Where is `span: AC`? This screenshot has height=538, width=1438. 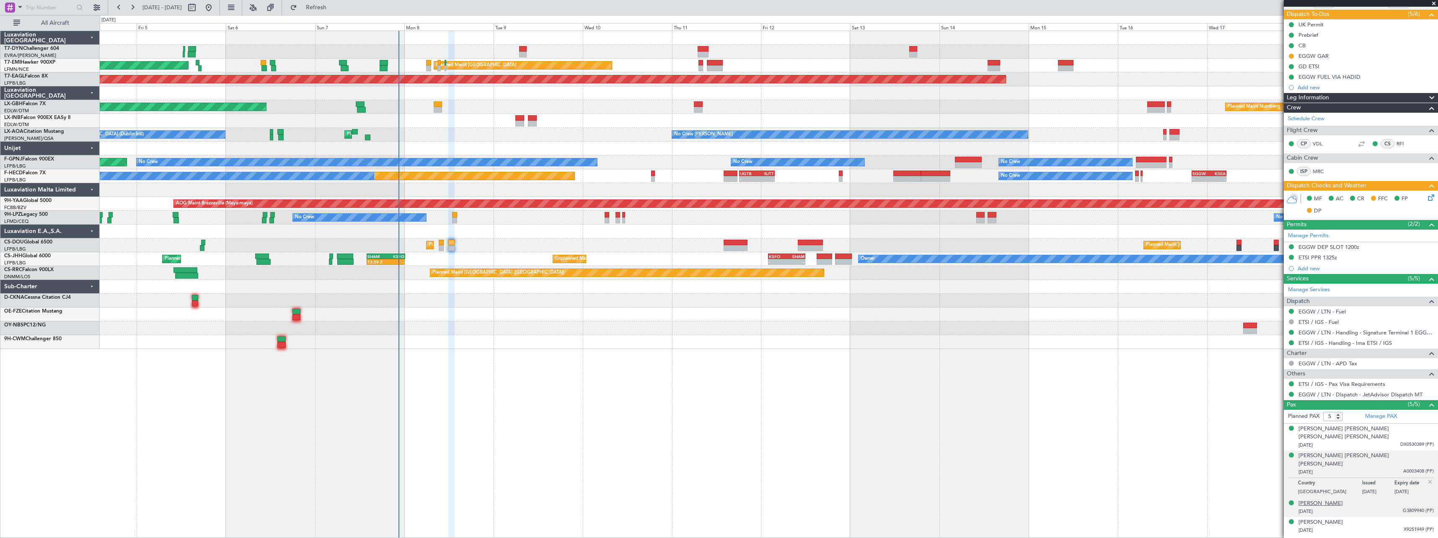 span: AC is located at coordinates (1340, 199).